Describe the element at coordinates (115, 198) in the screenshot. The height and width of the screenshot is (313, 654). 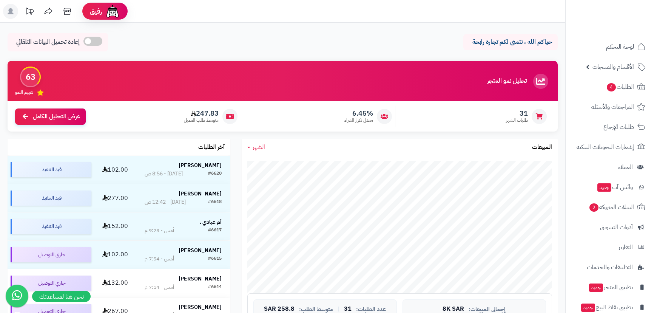
I see `td: 277.00` at that location.